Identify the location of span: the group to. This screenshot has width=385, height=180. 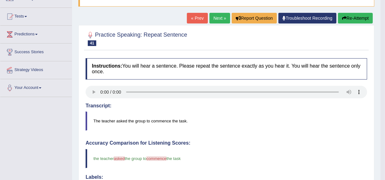
(135, 159).